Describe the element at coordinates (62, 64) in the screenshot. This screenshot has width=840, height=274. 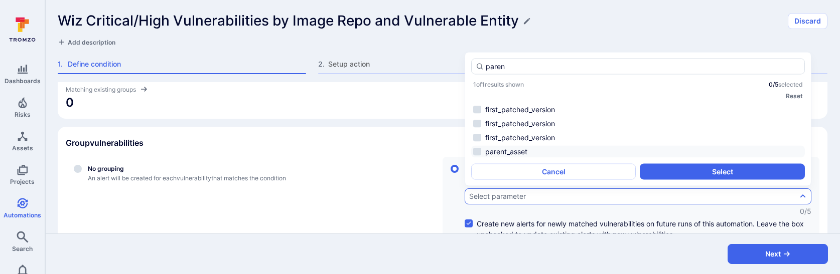
I see `span: 1 .` at that location.